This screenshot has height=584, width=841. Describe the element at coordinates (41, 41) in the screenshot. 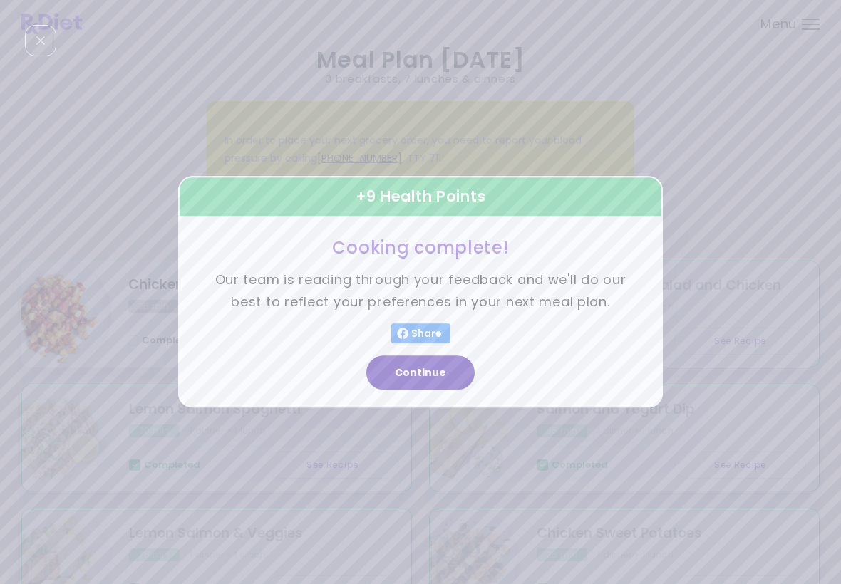

I see `div: Close` at that location.